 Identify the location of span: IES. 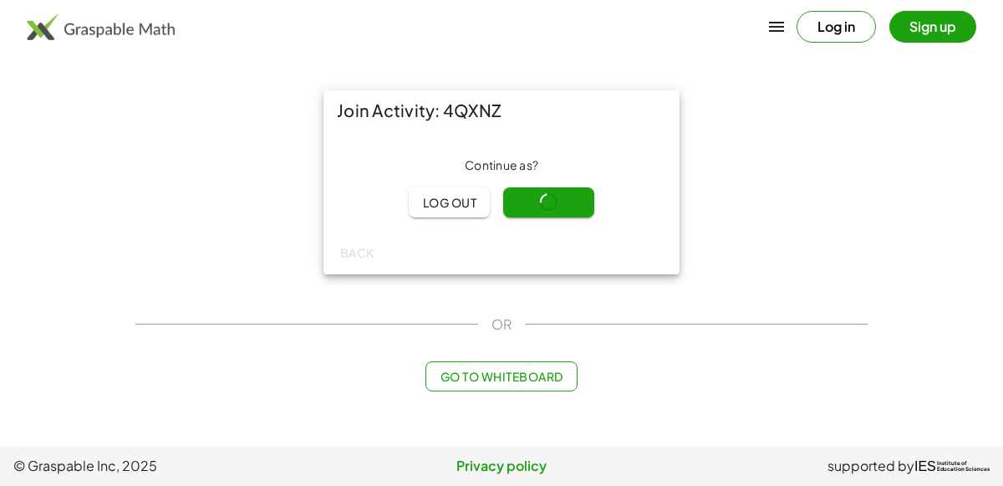
(926, 466).